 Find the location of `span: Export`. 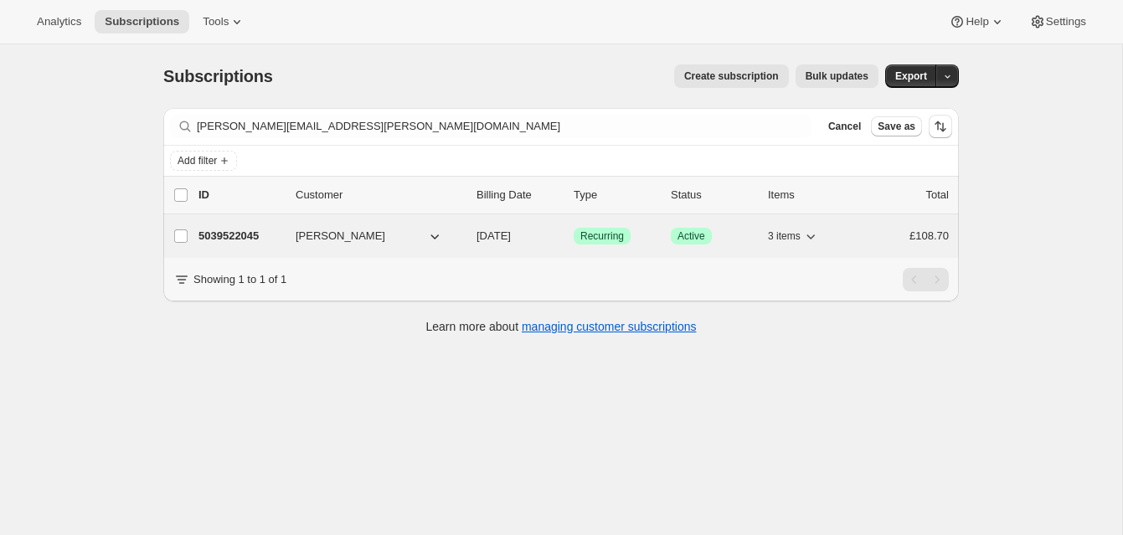

span: Export is located at coordinates (911, 76).